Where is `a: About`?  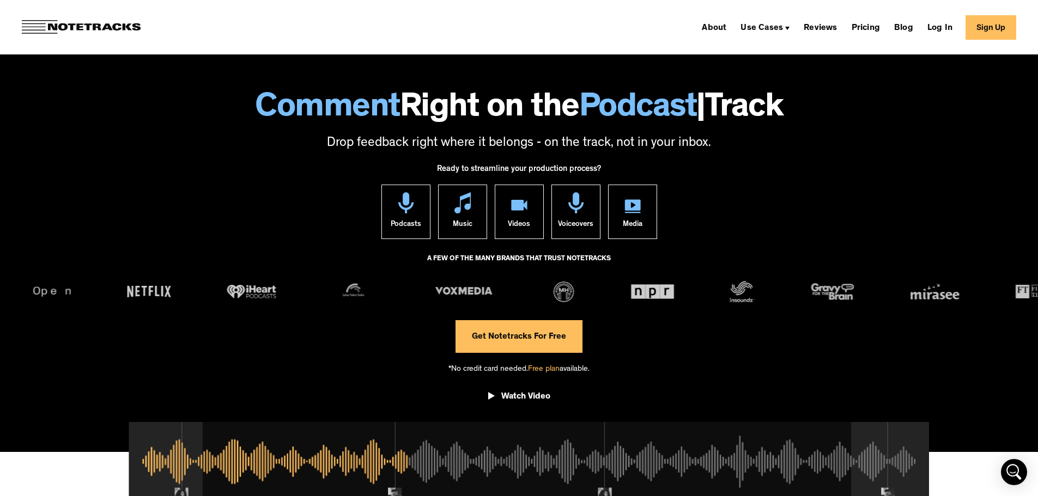
a: About is located at coordinates (714, 27).